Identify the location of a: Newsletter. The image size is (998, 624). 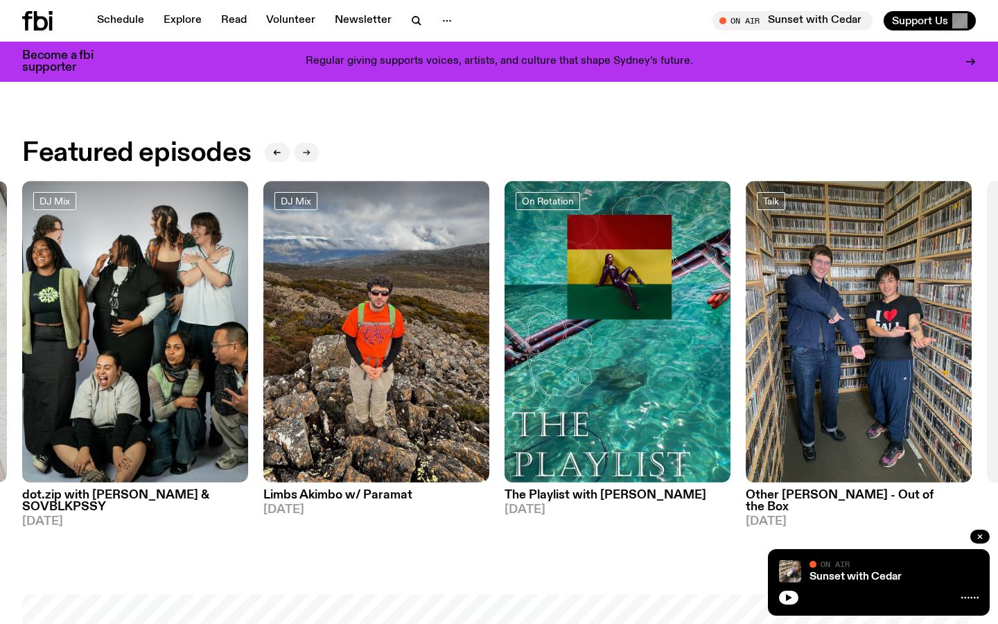
(363, 21).